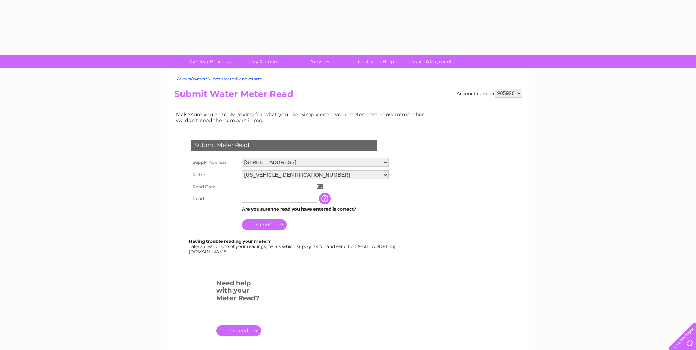 This screenshot has height=350, width=696. I want to click on th: Read, so click(214, 198).